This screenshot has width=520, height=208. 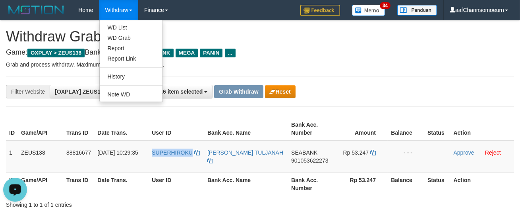 I want to click on a: Report Link, so click(x=131, y=58).